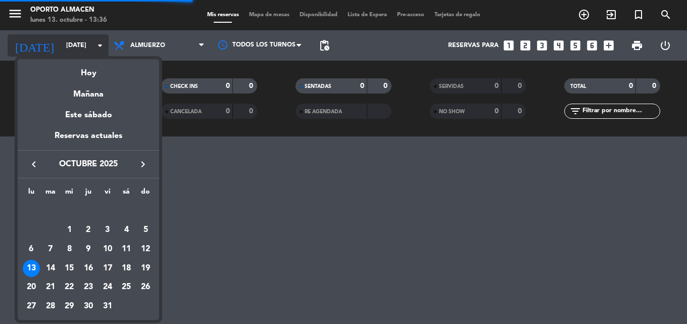  Describe the element at coordinates (88, 268) in the screenshot. I see `td: 16 de octubre de 2025` at that location.